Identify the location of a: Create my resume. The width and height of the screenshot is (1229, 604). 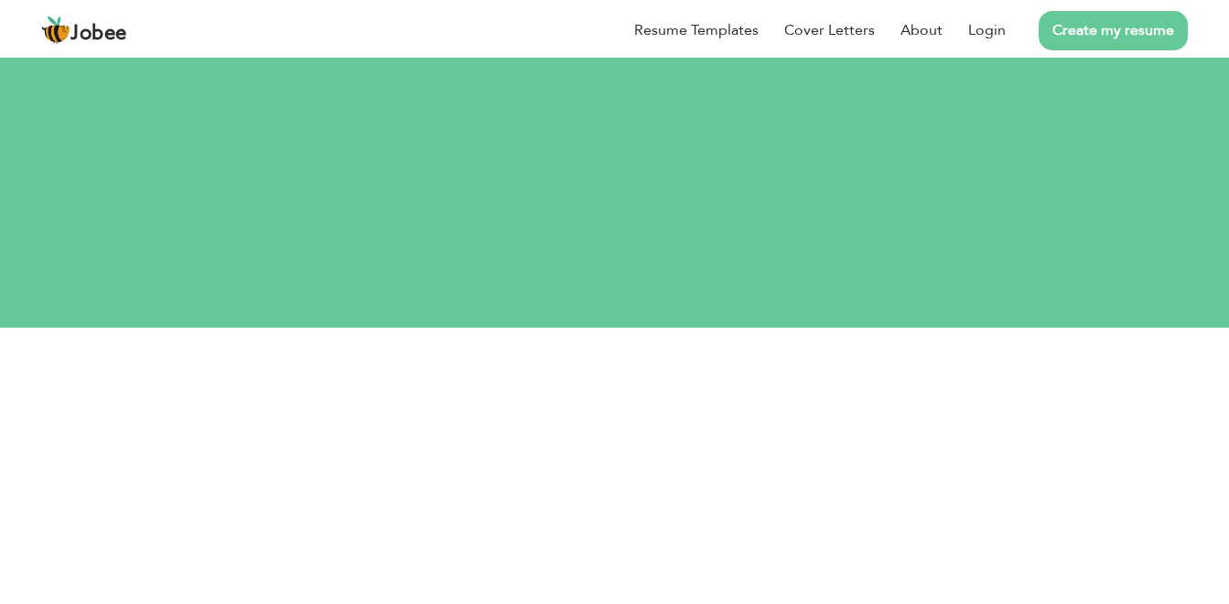
(1113, 30).